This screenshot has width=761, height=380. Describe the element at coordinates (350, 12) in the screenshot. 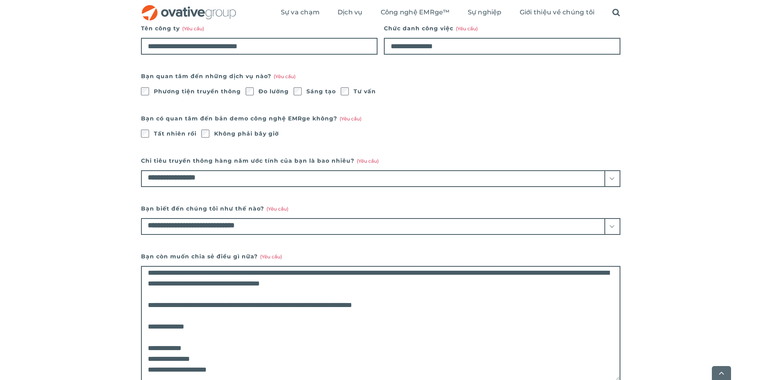

I see `font: Dịch vụ` at that location.